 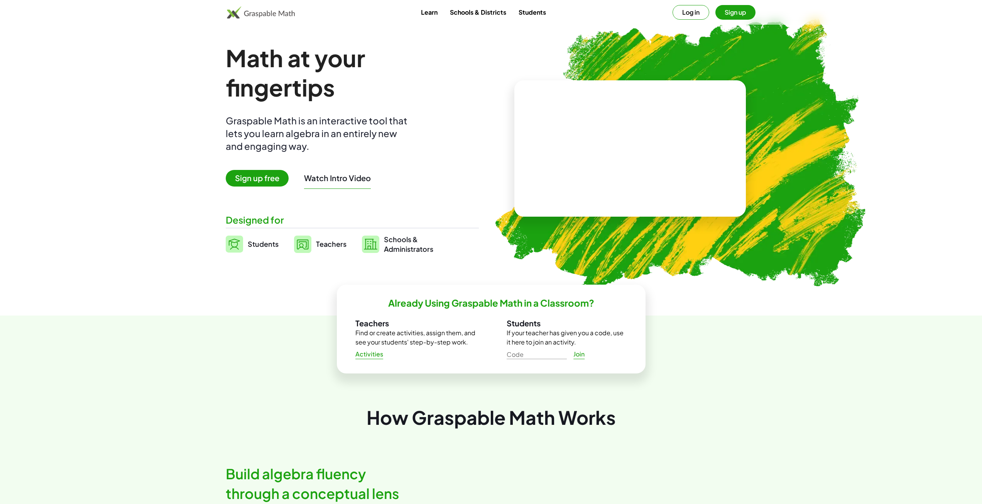 What do you see at coordinates (478, 12) in the screenshot?
I see `a: Schools & Districts` at bounding box center [478, 12].